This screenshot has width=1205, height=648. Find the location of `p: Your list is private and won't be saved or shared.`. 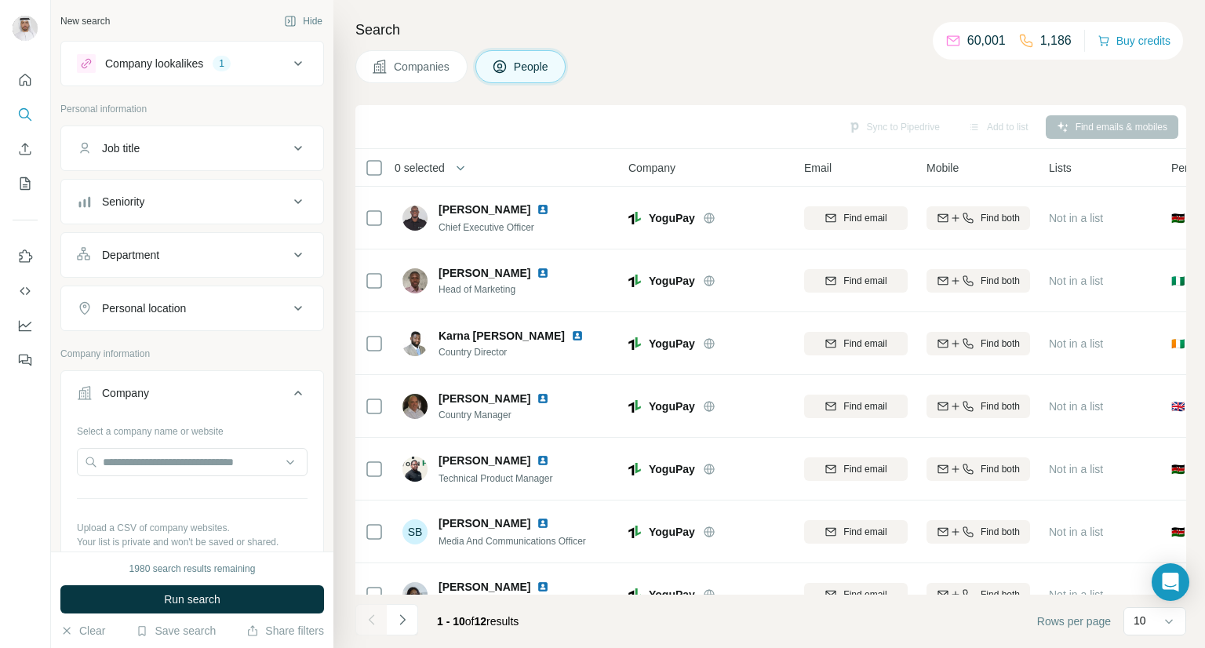

p: Your list is private and won't be saved or shared. is located at coordinates (192, 542).